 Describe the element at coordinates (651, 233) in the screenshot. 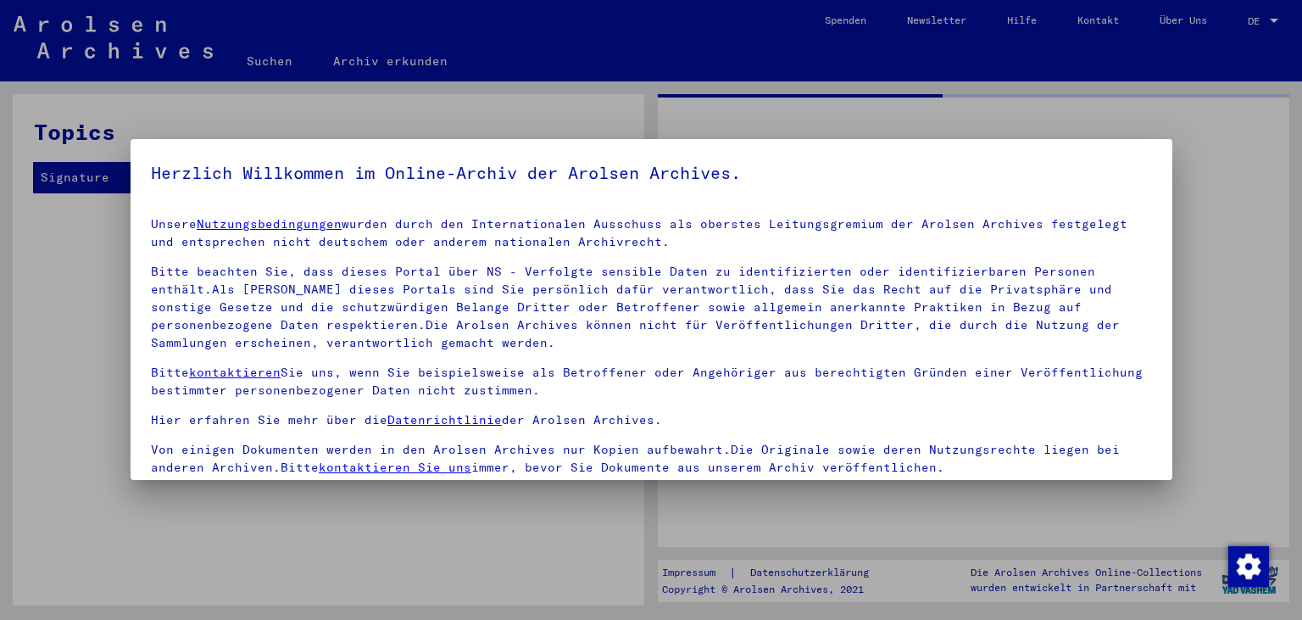

I see `p: Unsere wurden durch den Internationalen Ausschuss als oberstes Leitungsgremium der Arolsen Archiv...` at that location.